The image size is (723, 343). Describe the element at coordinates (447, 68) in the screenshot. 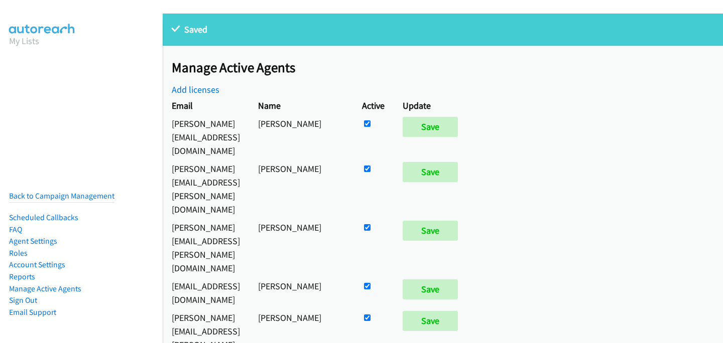

I see `h2: Manage Active Agents` at that location.